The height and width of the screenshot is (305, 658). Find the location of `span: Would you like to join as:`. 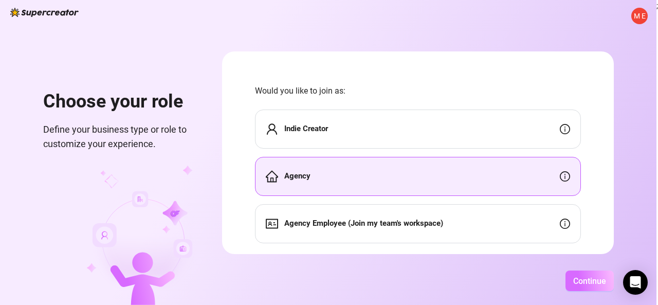

span: Would you like to join as: is located at coordinates (418, 90).